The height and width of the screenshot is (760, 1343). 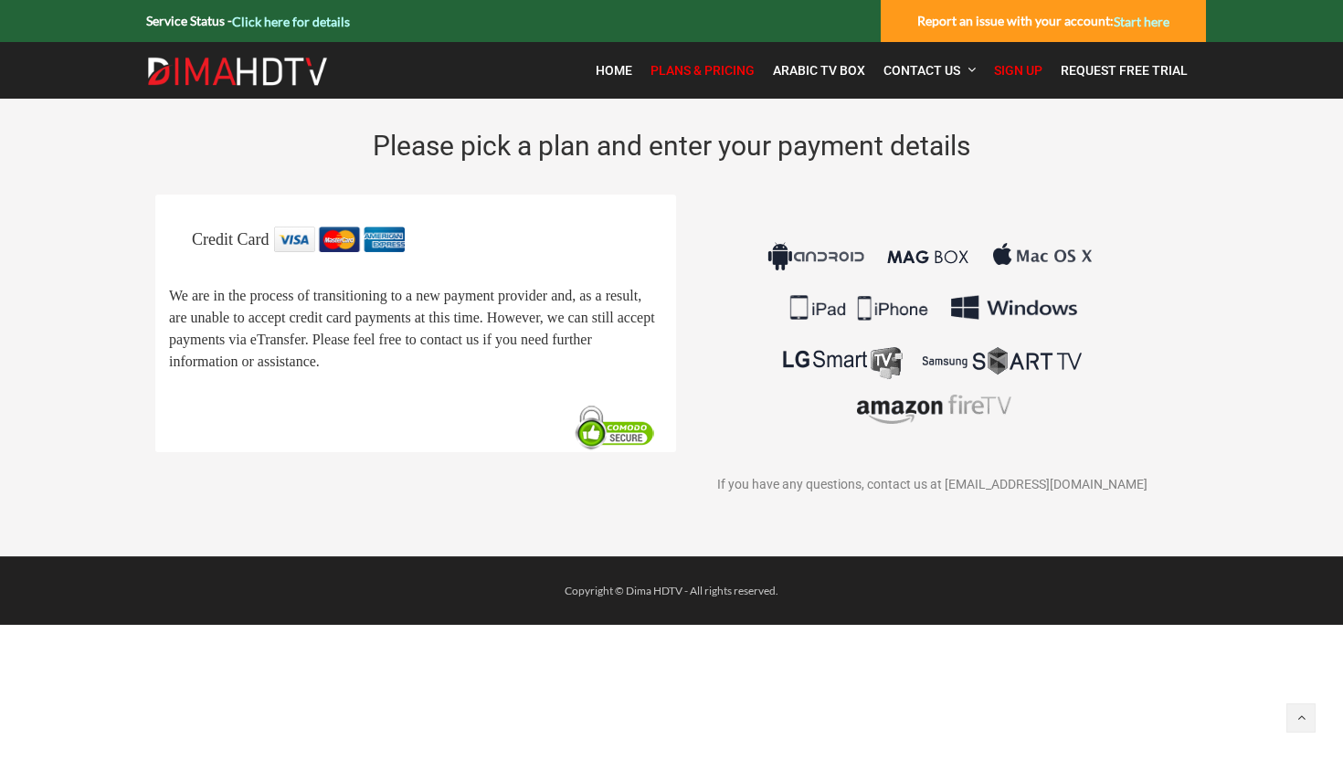 I want to click on a: Arabic TV Box, so click(x=818, y=70).